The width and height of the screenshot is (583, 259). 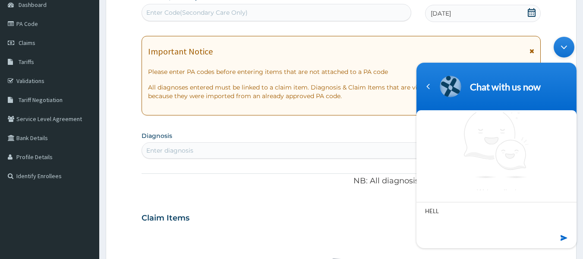 I want to click on div: Navigation go back, so click(x=16, y=54).